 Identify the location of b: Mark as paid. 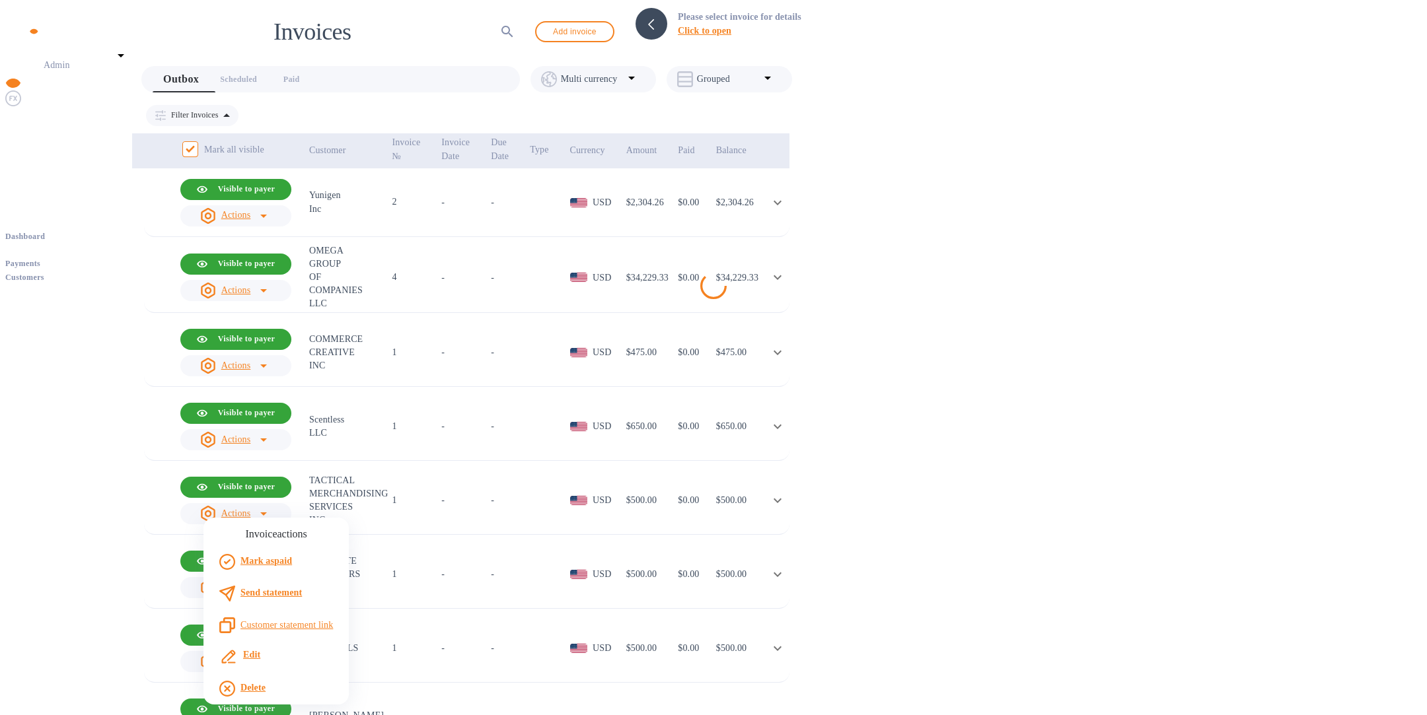
(266, 561).